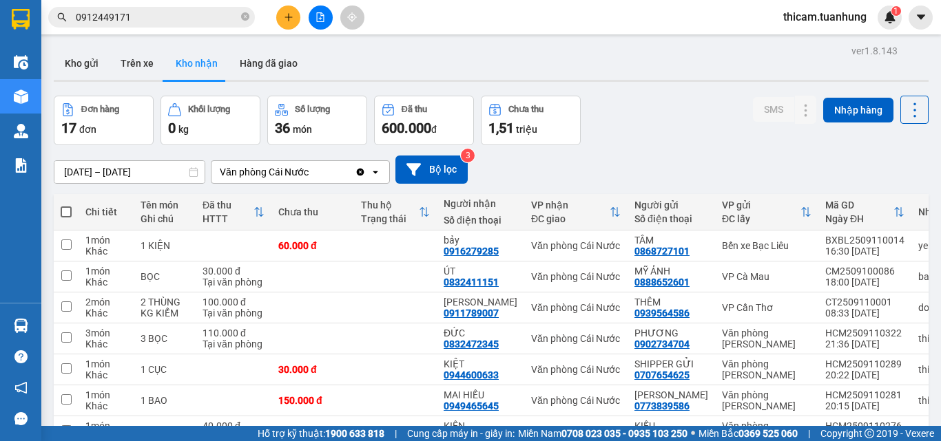  I want to click on img: icon-new-feature, so click(890, 17).